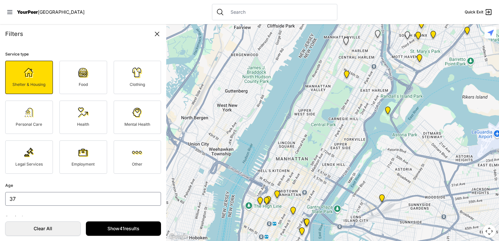 This screenshot has width=499, height=241. I want to click on a: Other, so click(137, 157).